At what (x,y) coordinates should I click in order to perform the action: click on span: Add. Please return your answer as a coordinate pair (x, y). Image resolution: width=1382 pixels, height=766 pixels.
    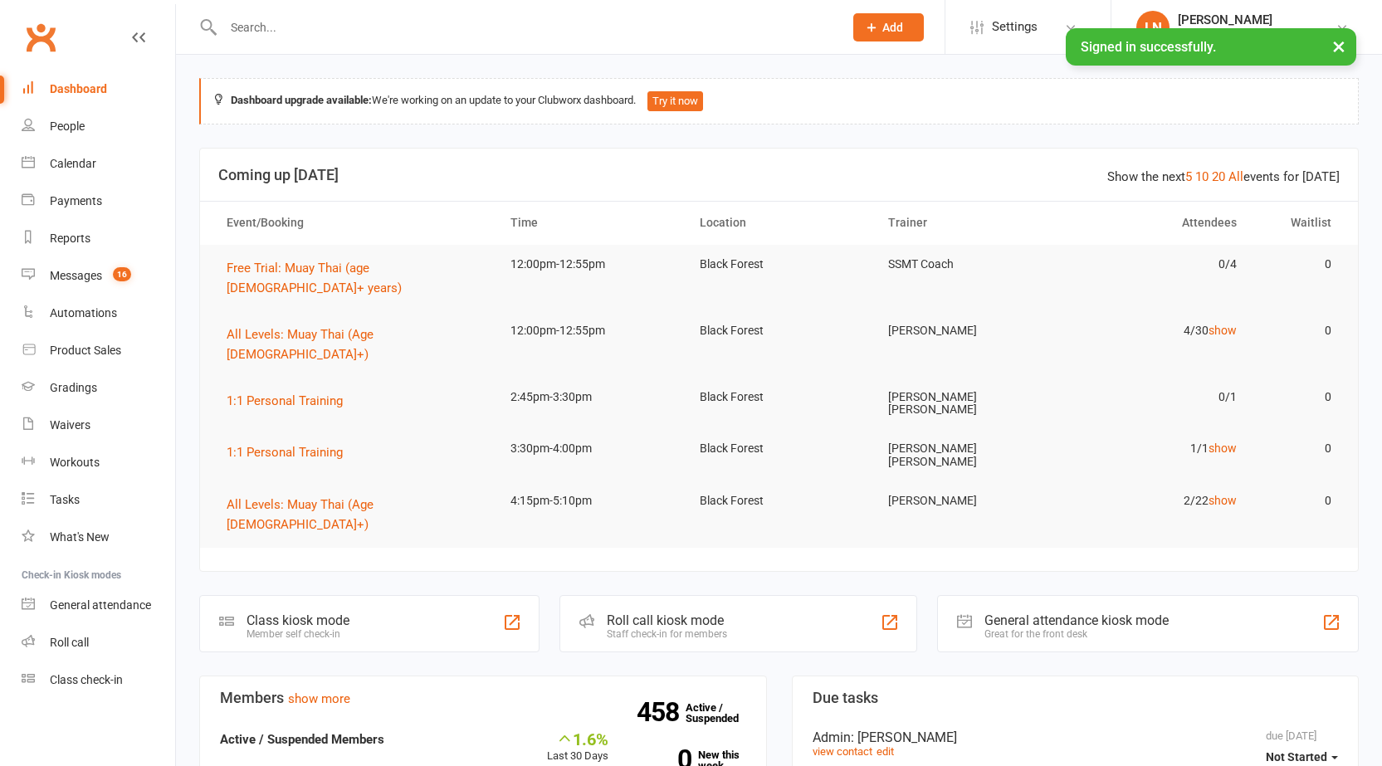
    Looking at the image, I should click on (893, 27).